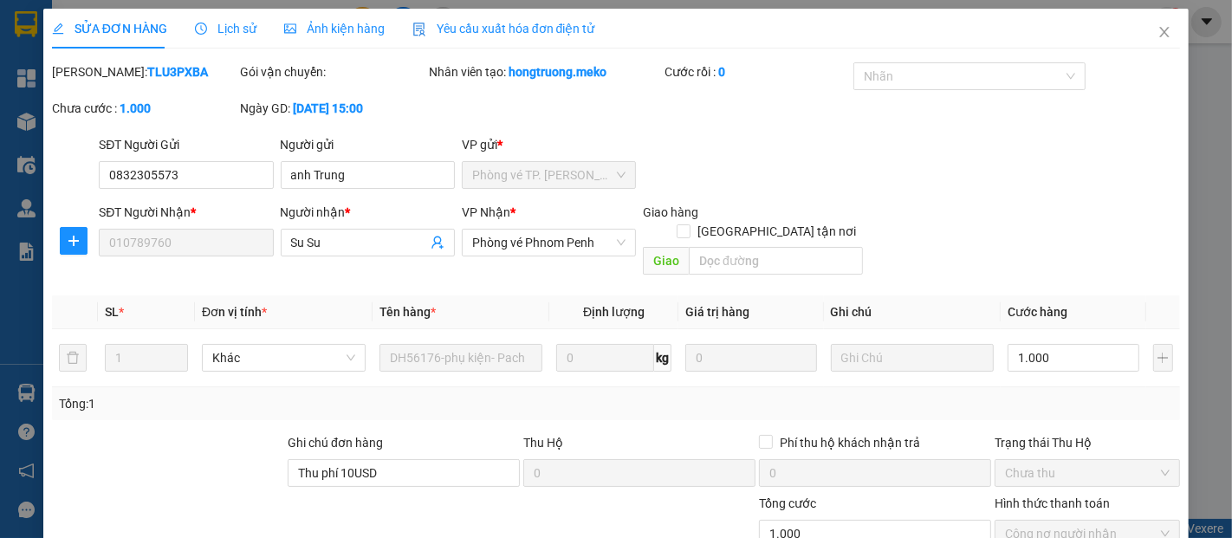 The width and height of the screenshot is (1232, 538). Describe the element at coordinates (135, 108) in the screenshot. I see `b: 1.000` at that location.